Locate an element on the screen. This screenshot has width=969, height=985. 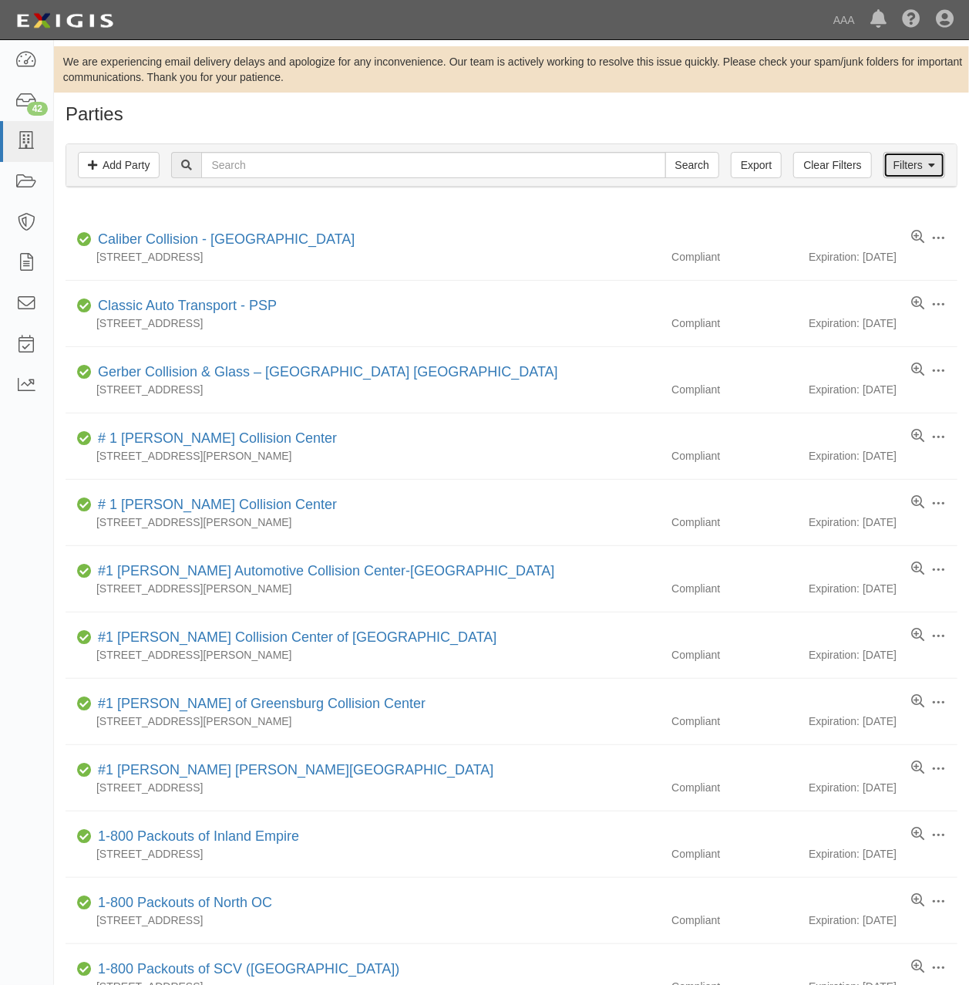
a: Classic Auto Transport - PSP is located at coordinates (187, 305).